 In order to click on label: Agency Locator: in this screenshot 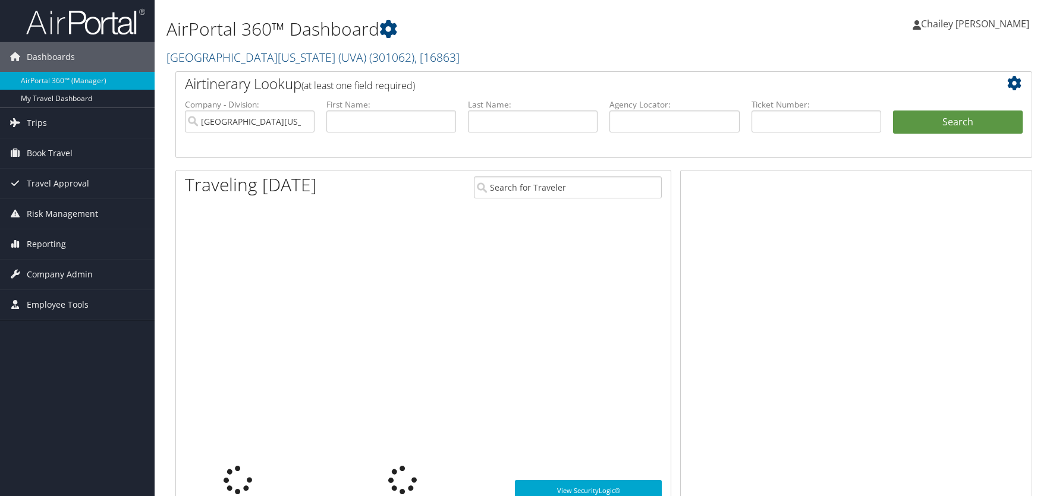, I will do `click(674, 105)`.